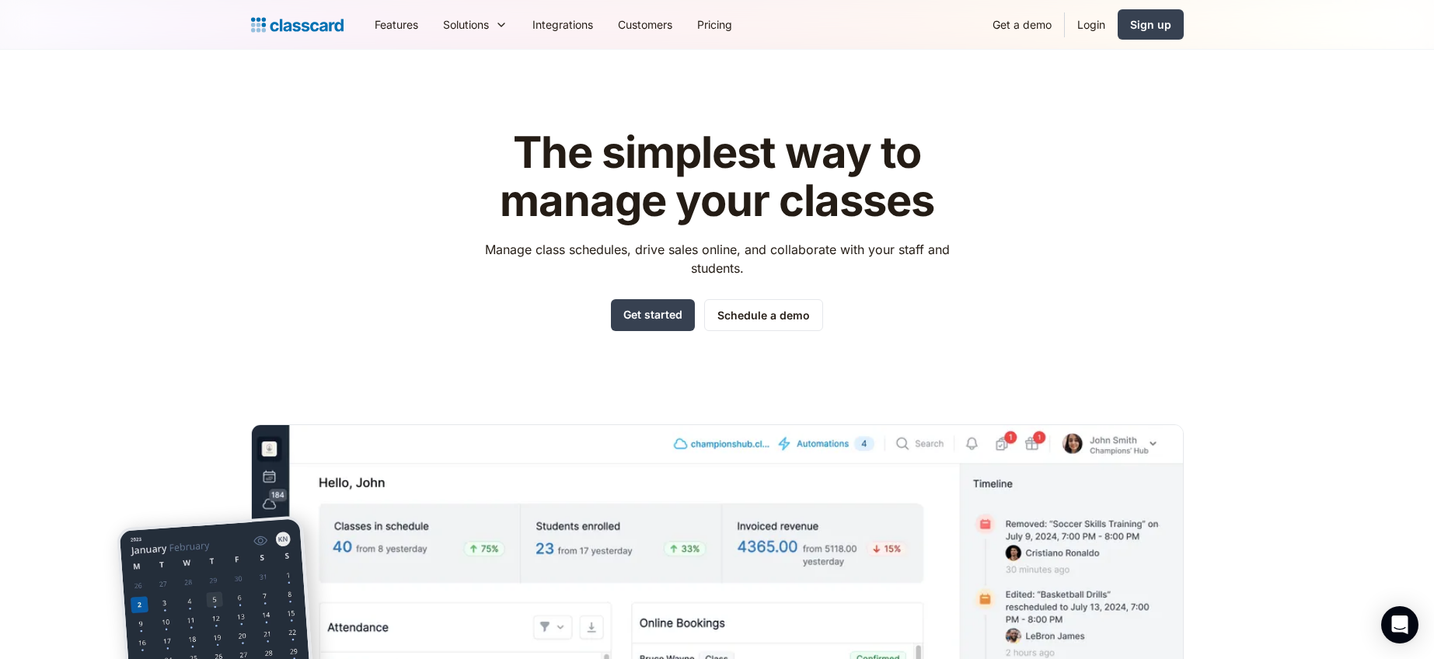  Describe the element at coordinates (645, 24) in the screenshot. I see `a: Customers` at that location.